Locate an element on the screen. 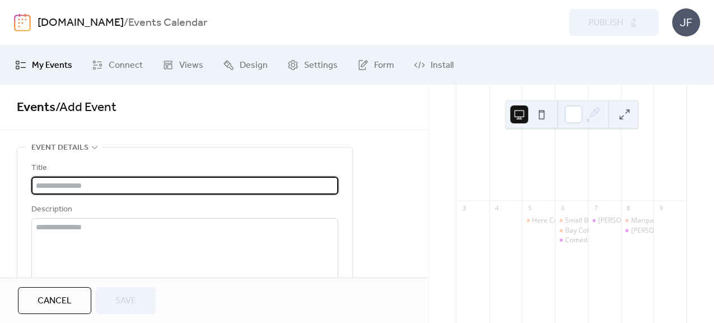  div: Small Business Celebration 2025 - Business Award Nominations NOW OPEN! is located at coordinates (571, 220).